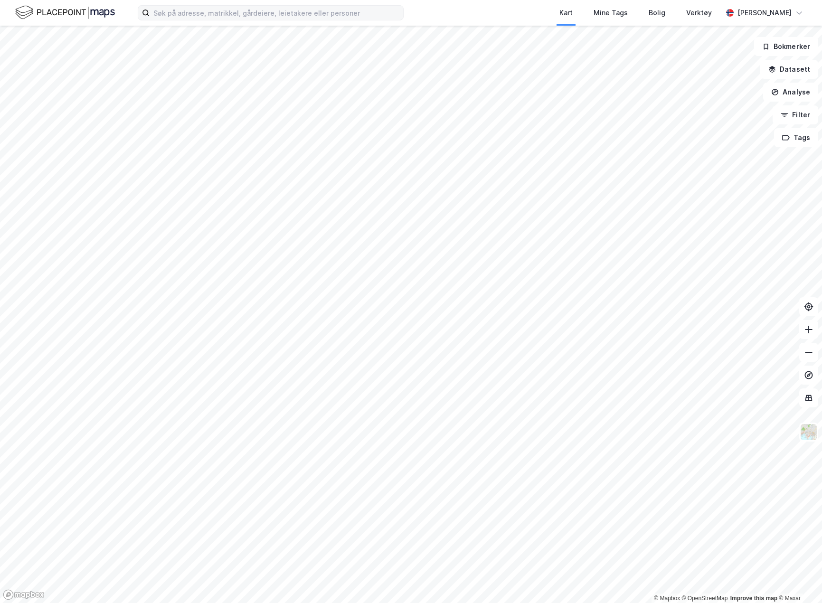 This screenshot has height=603, width=822. Describe the element at coordinates (798, 580) in the screenshot. I see `div: Kontrollprogram for chat` at that location.